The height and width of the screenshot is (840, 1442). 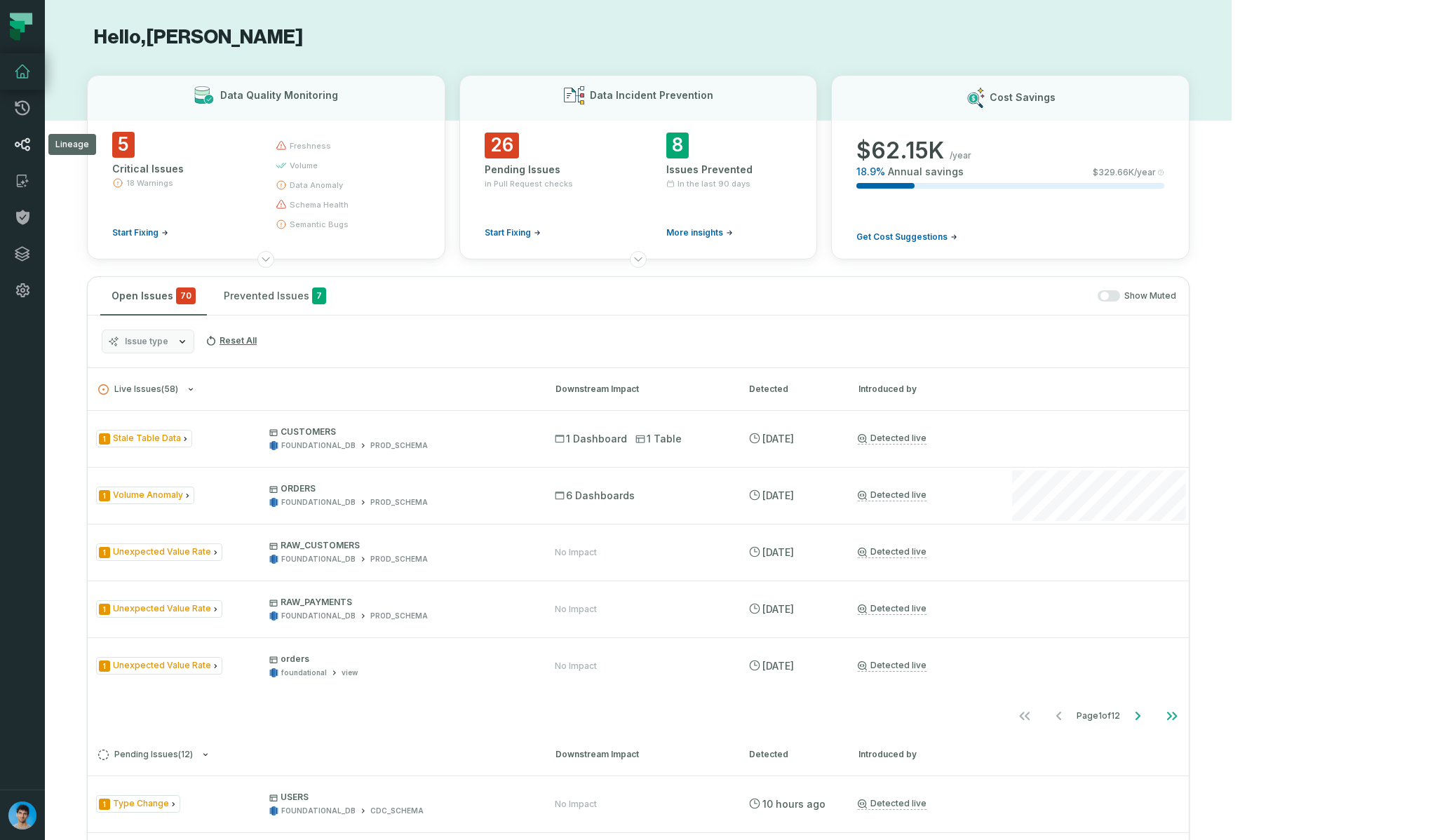 I want to click on button: Go to previous page, so click(x=1060, y=716).